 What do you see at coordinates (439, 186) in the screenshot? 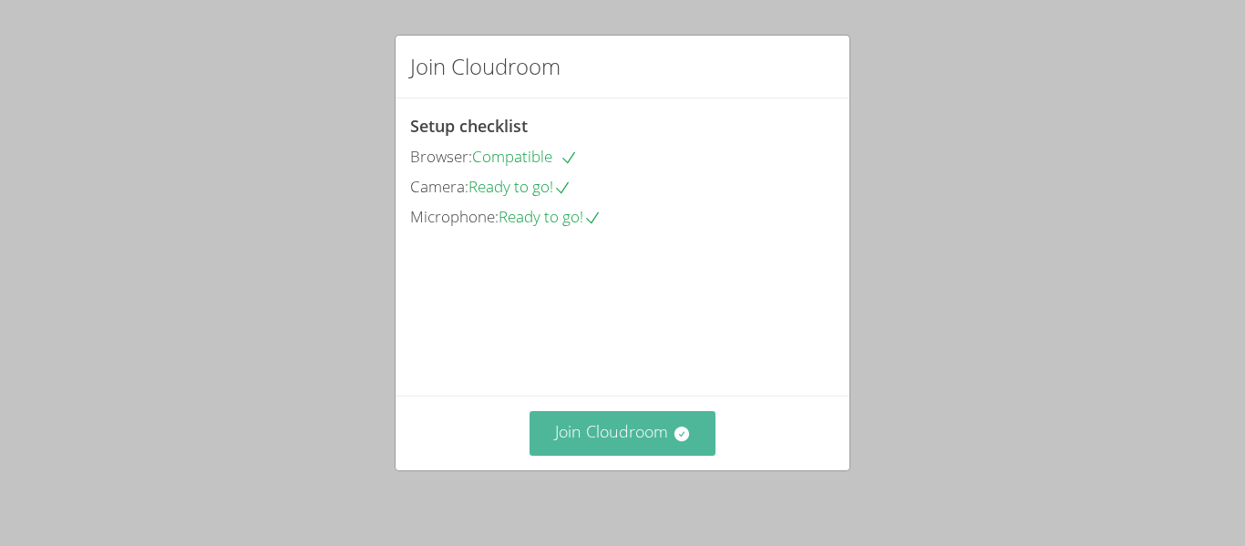
I see `span: Camera:` at bounding box center [439, 186].